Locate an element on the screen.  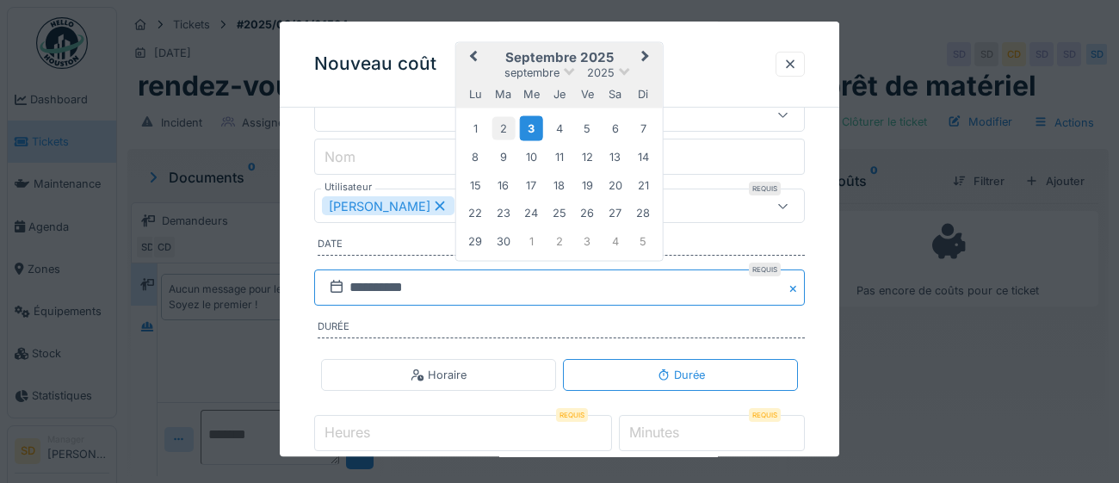
div: Choose vendredi 19 septembre 2025 is located at coordinates (587, 185).